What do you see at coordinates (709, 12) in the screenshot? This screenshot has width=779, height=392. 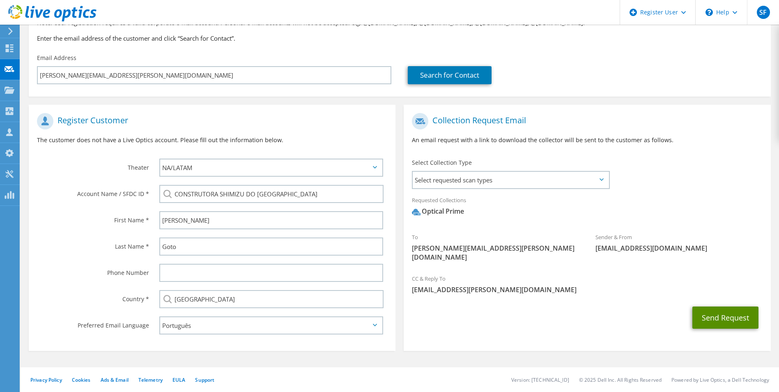 I see `svg: \n` at bounding box center [709, 12].